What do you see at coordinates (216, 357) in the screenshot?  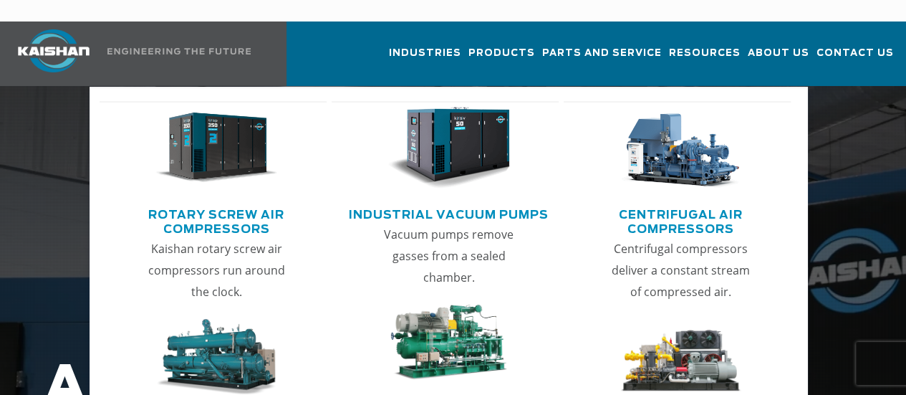 I see `img: thumb-ORC-Power-Generators` at bounding box center [216, 357].